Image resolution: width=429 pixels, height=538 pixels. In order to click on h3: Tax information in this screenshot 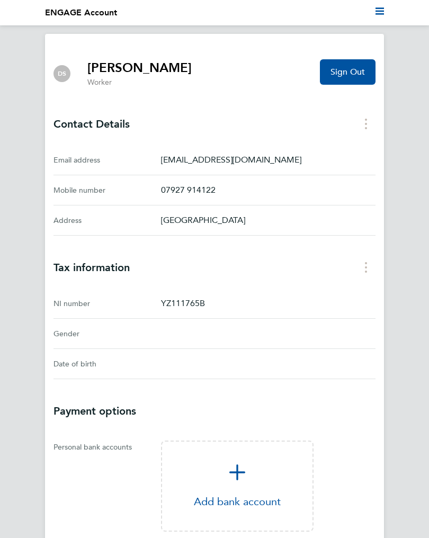, I will do `click(214, 267)`.